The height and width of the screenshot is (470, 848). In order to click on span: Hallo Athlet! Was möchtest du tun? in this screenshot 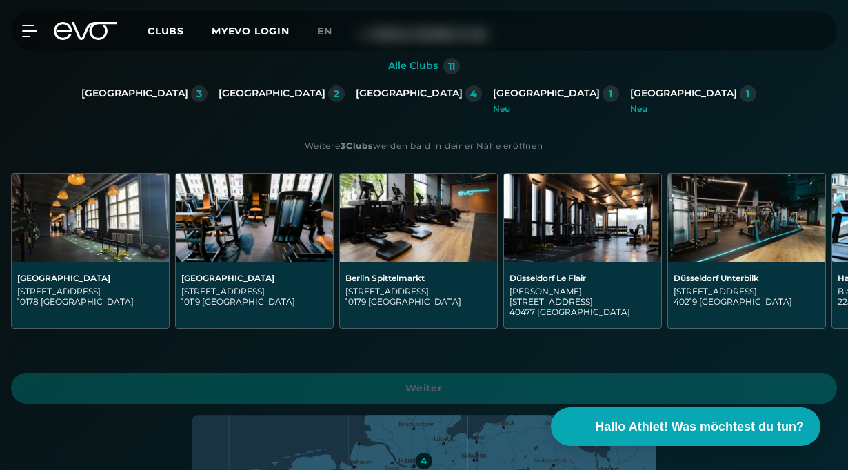, I will do `click(699, 427)`.